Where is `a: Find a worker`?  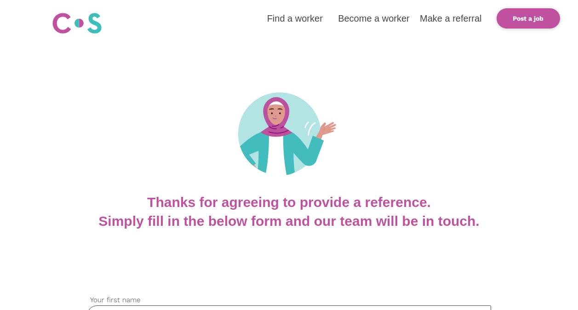
a: Find a worker is located at coordinates (295, 18).